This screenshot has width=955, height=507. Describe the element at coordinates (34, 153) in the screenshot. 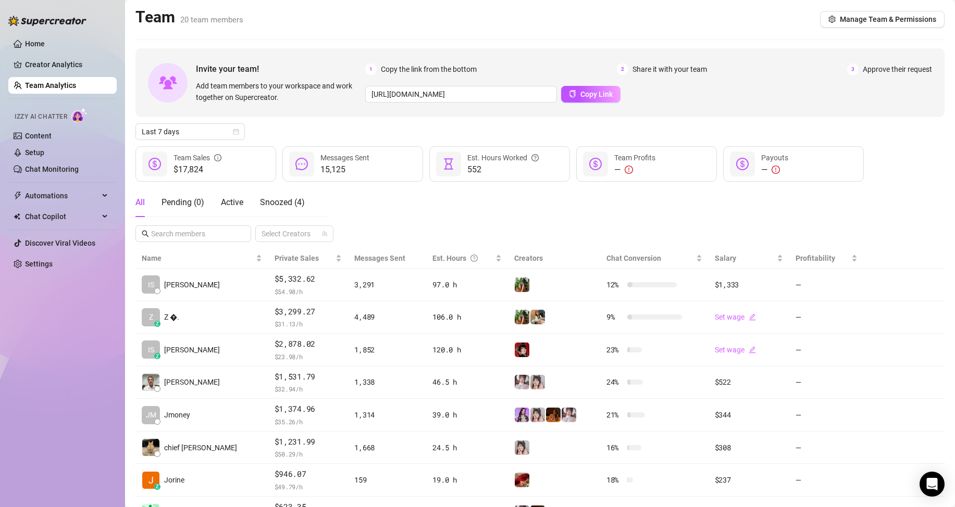

I see `a: Setup` at that location.